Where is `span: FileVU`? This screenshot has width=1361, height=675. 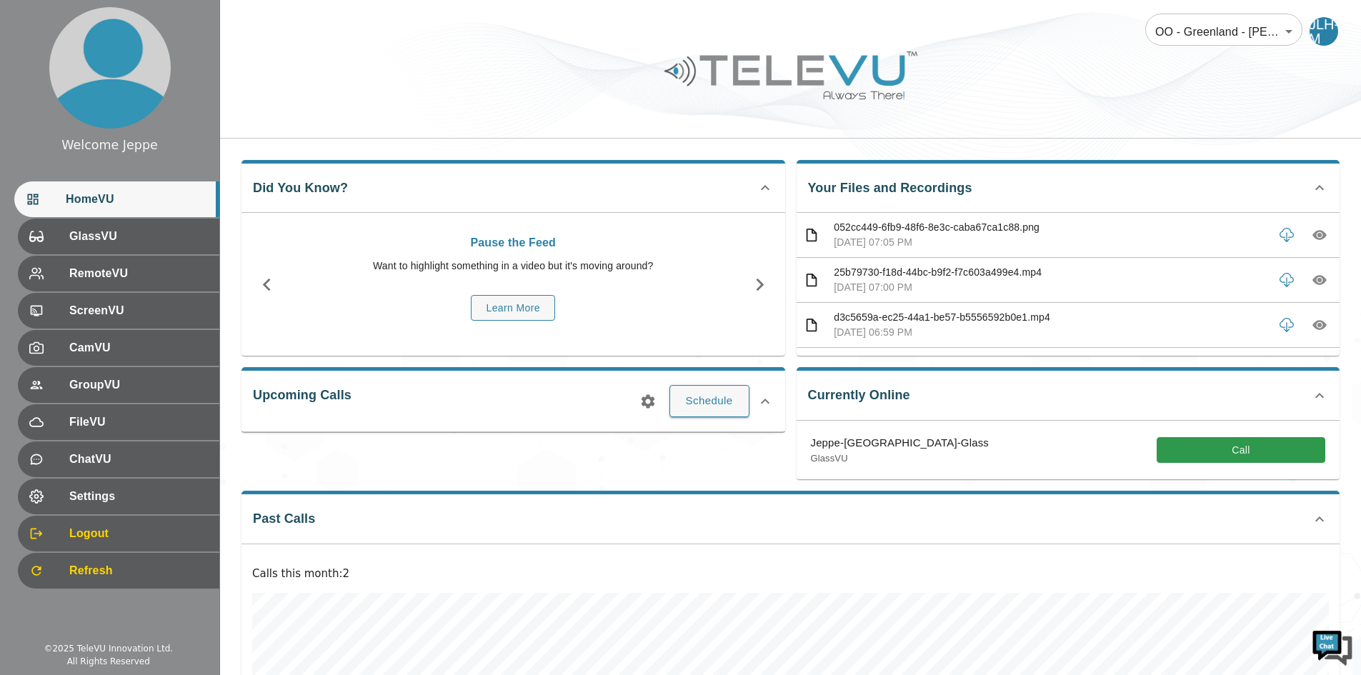
span: FileVU is located at coordinates (139, 422).